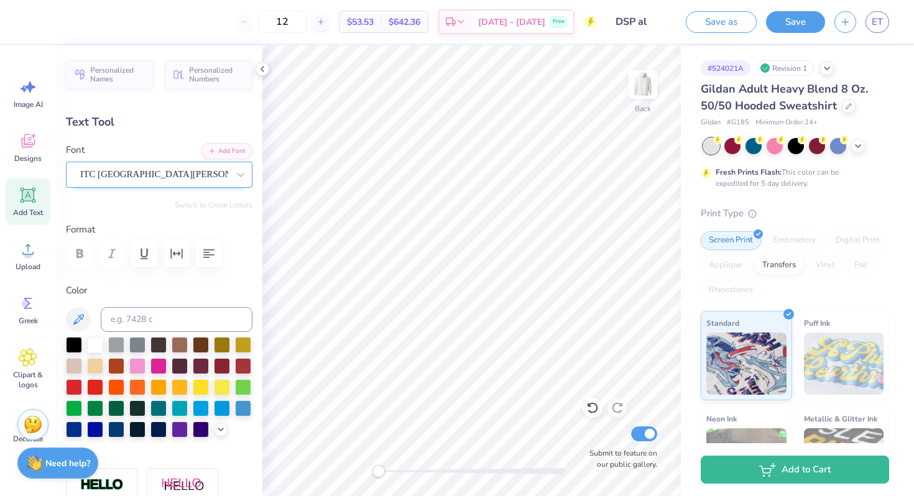 Image resolution: width=914 pixels, height=496 pixels. Describe the element at coordinates (711, 123) in the screenshot. I see `span: Gildan` at that location.